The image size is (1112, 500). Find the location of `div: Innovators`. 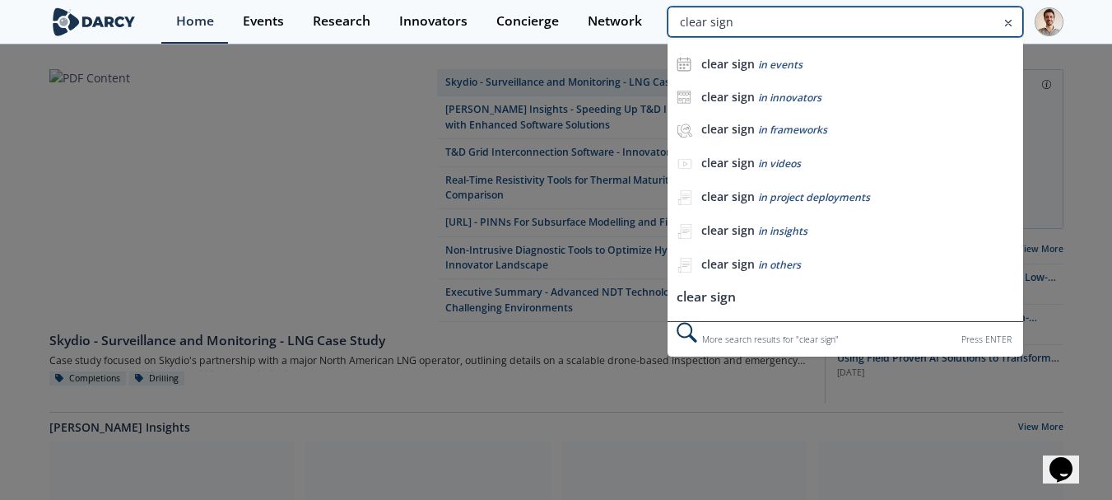

div: Innovators is located at coordinates (433, 21).